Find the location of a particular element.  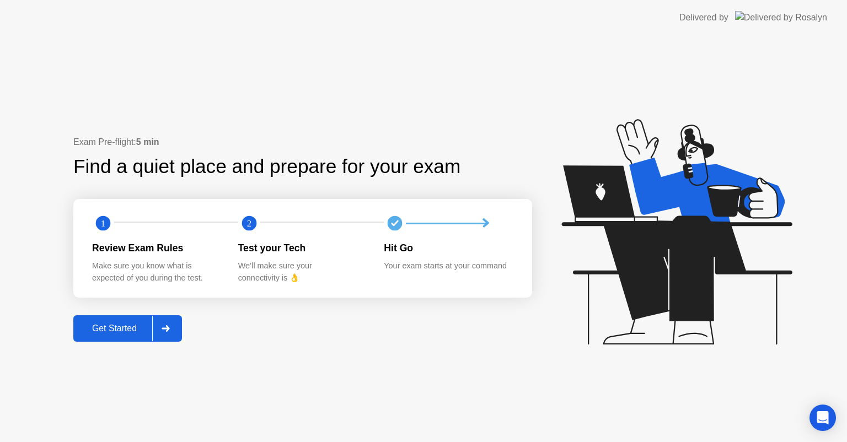

div: Make sure you know what is expected of you during the test. is located at coordinates (156, 272).